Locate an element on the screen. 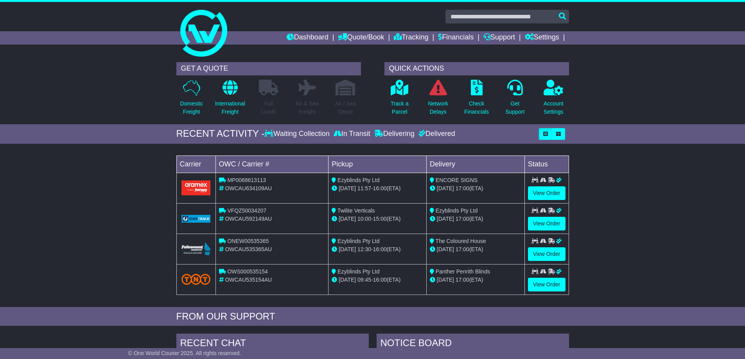  span: OWCAU592149AU is located at coordinates (248, 219).